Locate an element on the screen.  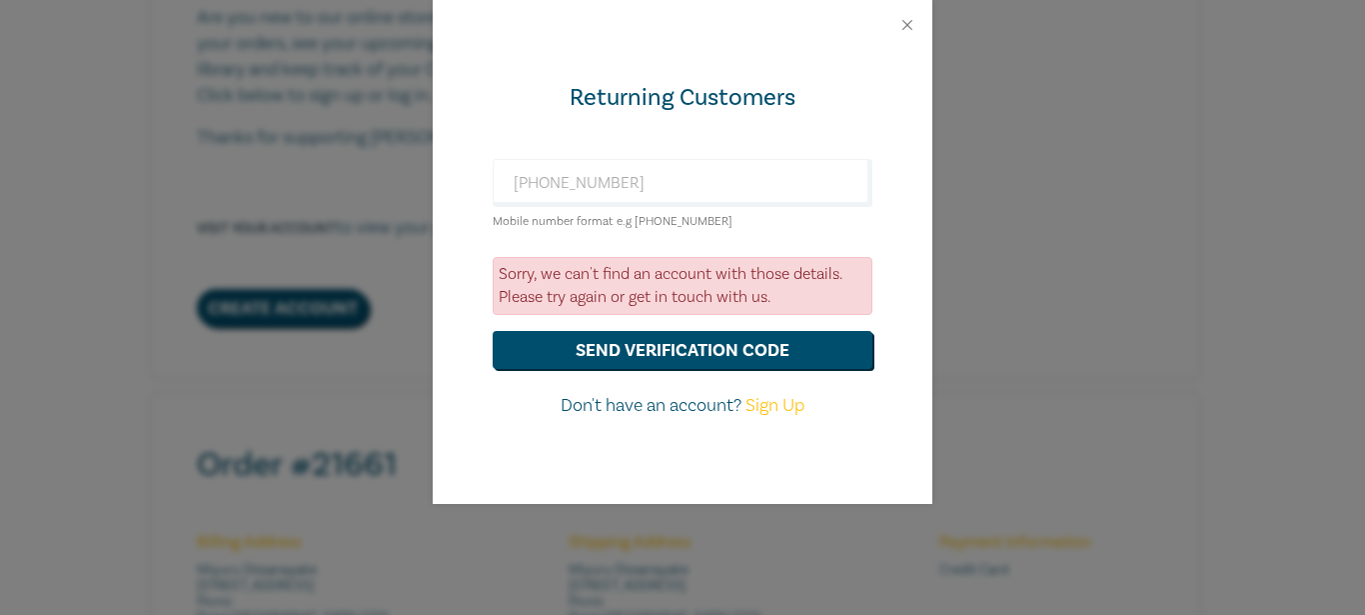
button: send verification code is located at coordinates (683, 350).